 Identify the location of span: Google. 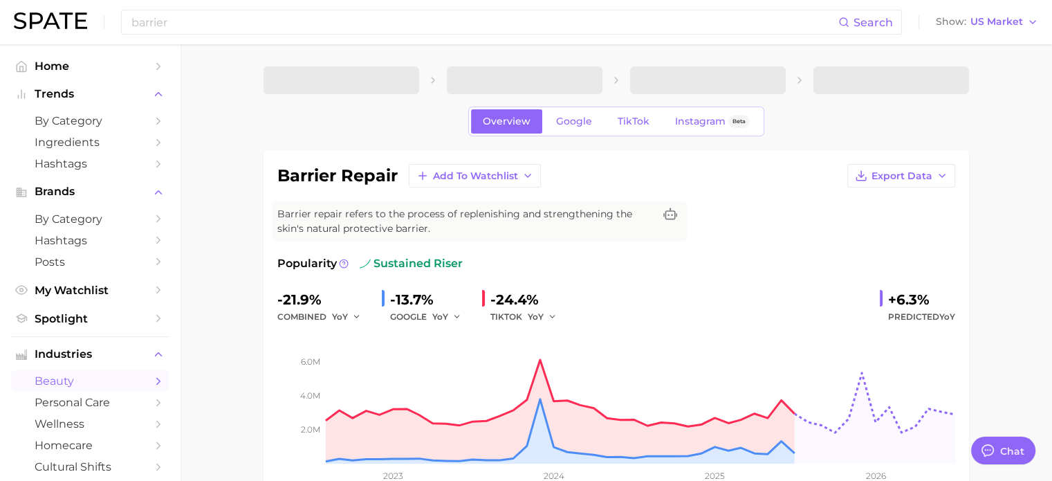
(574, 121).